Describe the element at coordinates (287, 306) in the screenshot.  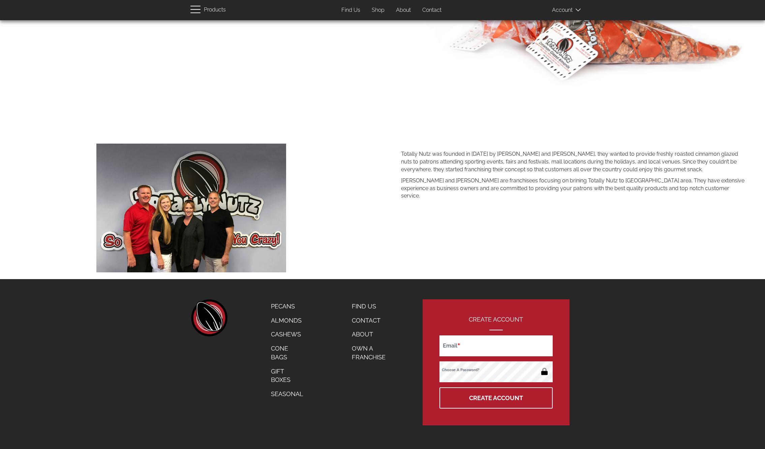
I see `a: Pecans` at that location.